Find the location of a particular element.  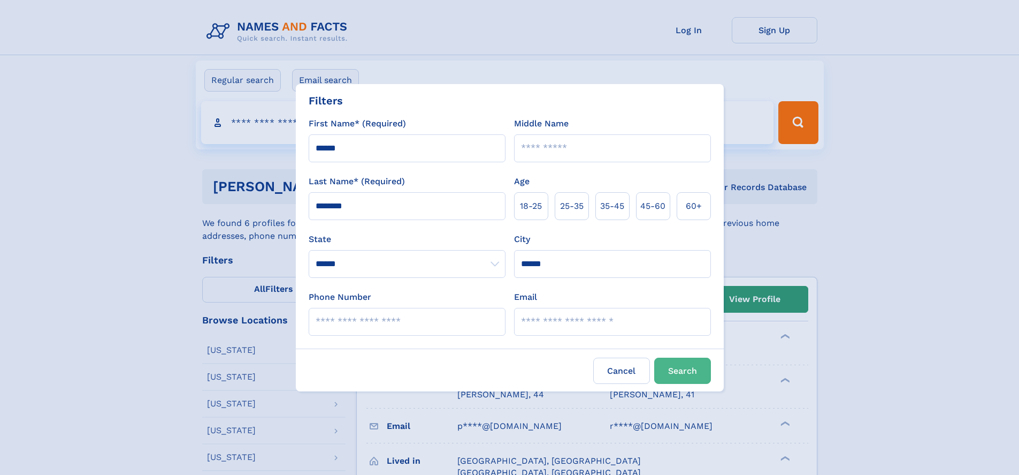

span: 25‑35 is located at coordinates (572, 206).